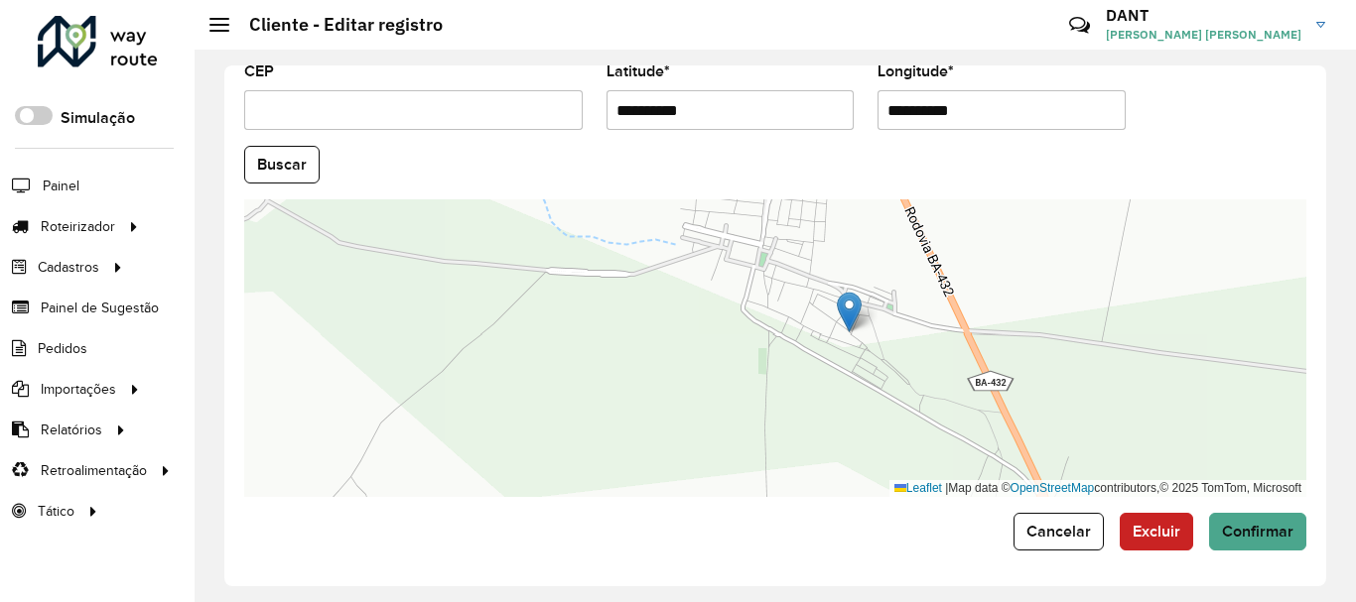  I want to click on span: Cadastros, so click(68, 267).